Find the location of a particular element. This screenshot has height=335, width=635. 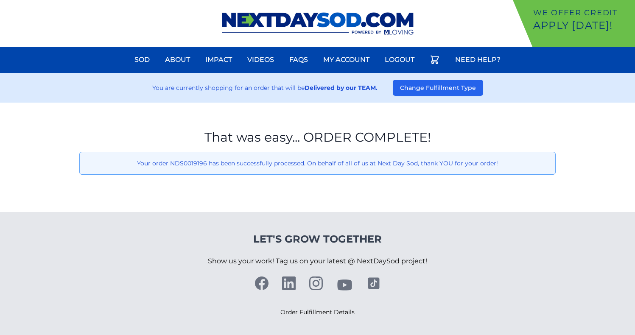

p: Show us your work! Tag us on your latest @ NextDaySod project! is located at coordinates (317, 261).